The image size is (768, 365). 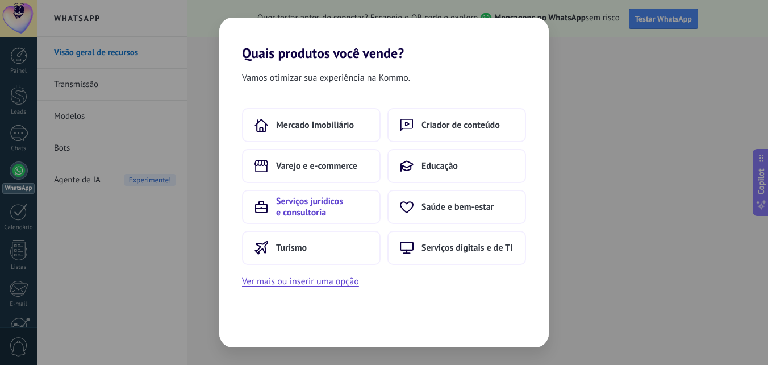 I want to click on button: Serviços jurídicos e consultoria, so click(x=311, y=207).